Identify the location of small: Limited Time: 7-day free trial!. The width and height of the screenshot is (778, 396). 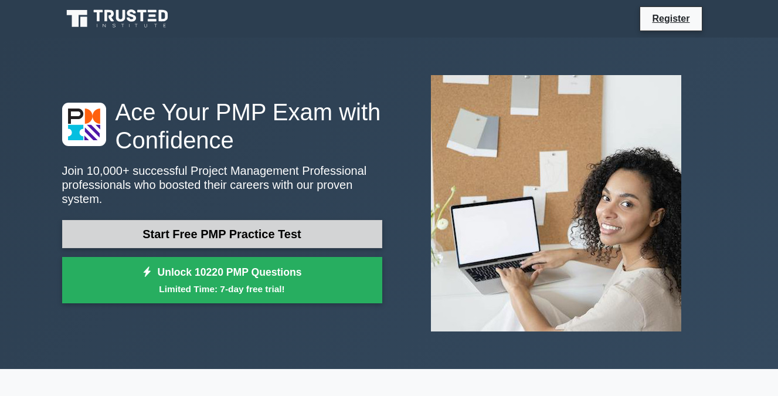
(222, 288).